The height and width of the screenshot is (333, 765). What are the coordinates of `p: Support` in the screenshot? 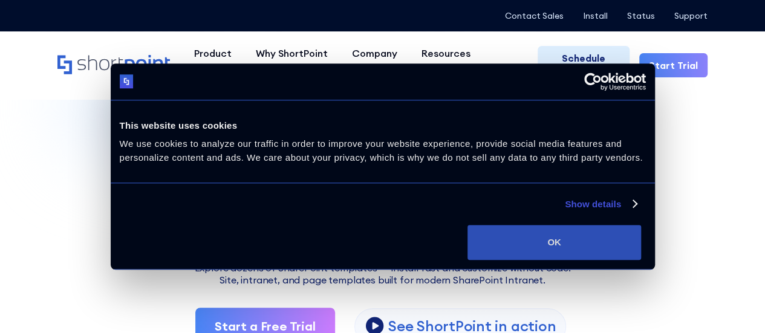 It's located at (691, 16).